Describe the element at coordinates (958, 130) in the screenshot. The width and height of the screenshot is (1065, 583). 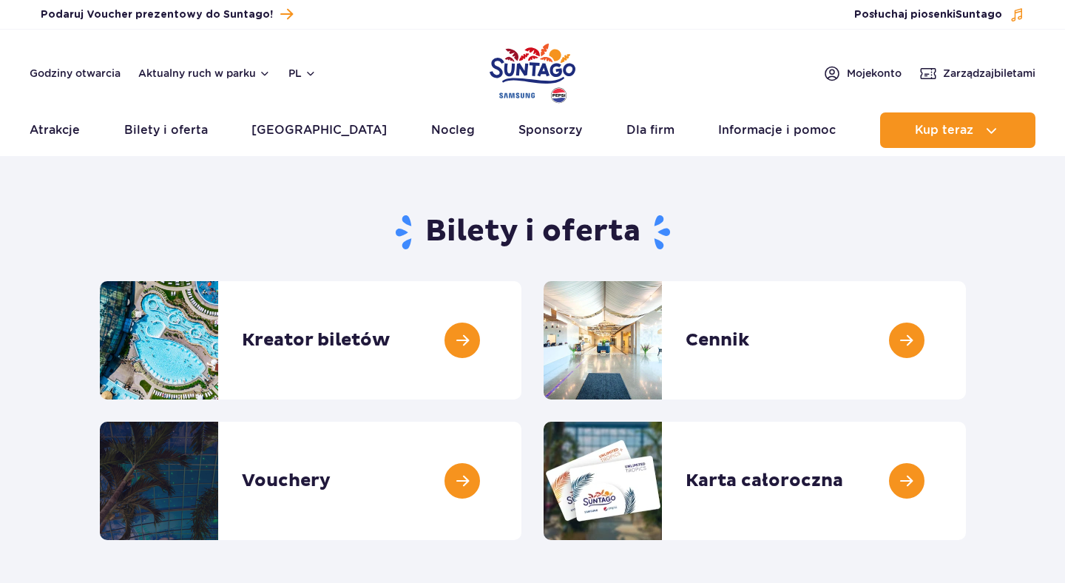
I see `button: Kup teraz` at that location.